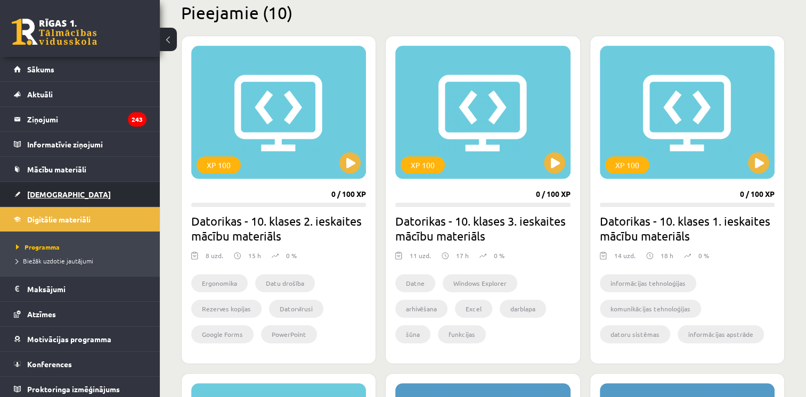  I want to click on legend: Maksājumi, so click(87, 289).